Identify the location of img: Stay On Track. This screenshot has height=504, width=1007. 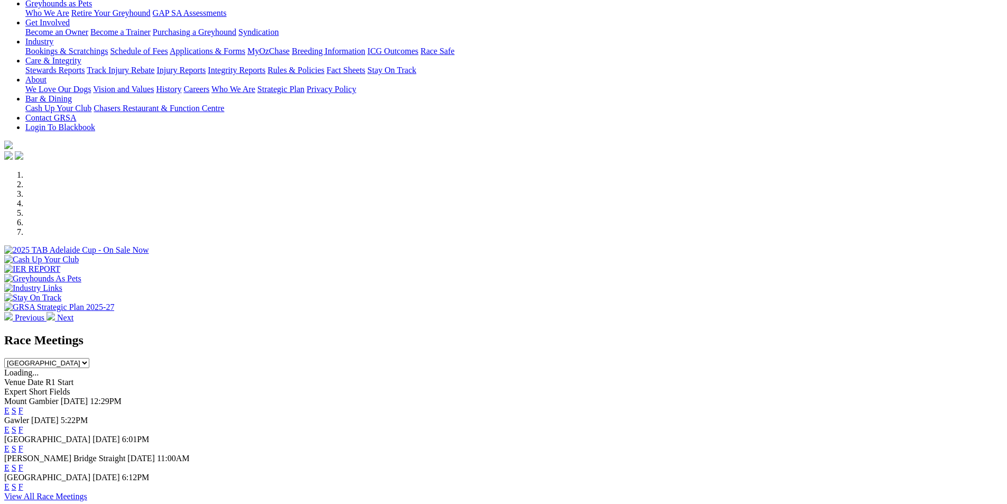
(33, 298).